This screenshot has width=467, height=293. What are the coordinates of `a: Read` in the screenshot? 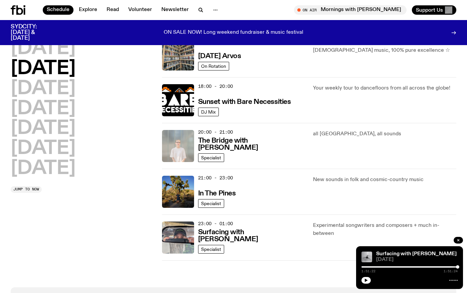 It's located at (113, 10).